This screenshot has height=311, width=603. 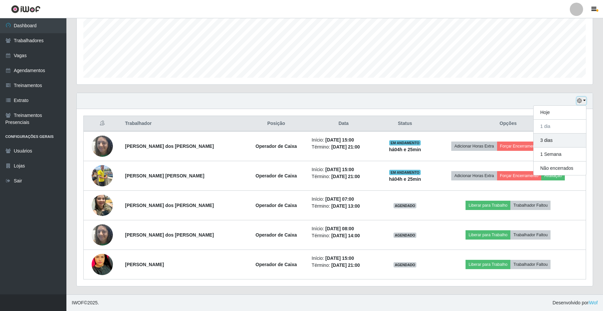 I want to click on a: iWof, so click(x=593, y=303).